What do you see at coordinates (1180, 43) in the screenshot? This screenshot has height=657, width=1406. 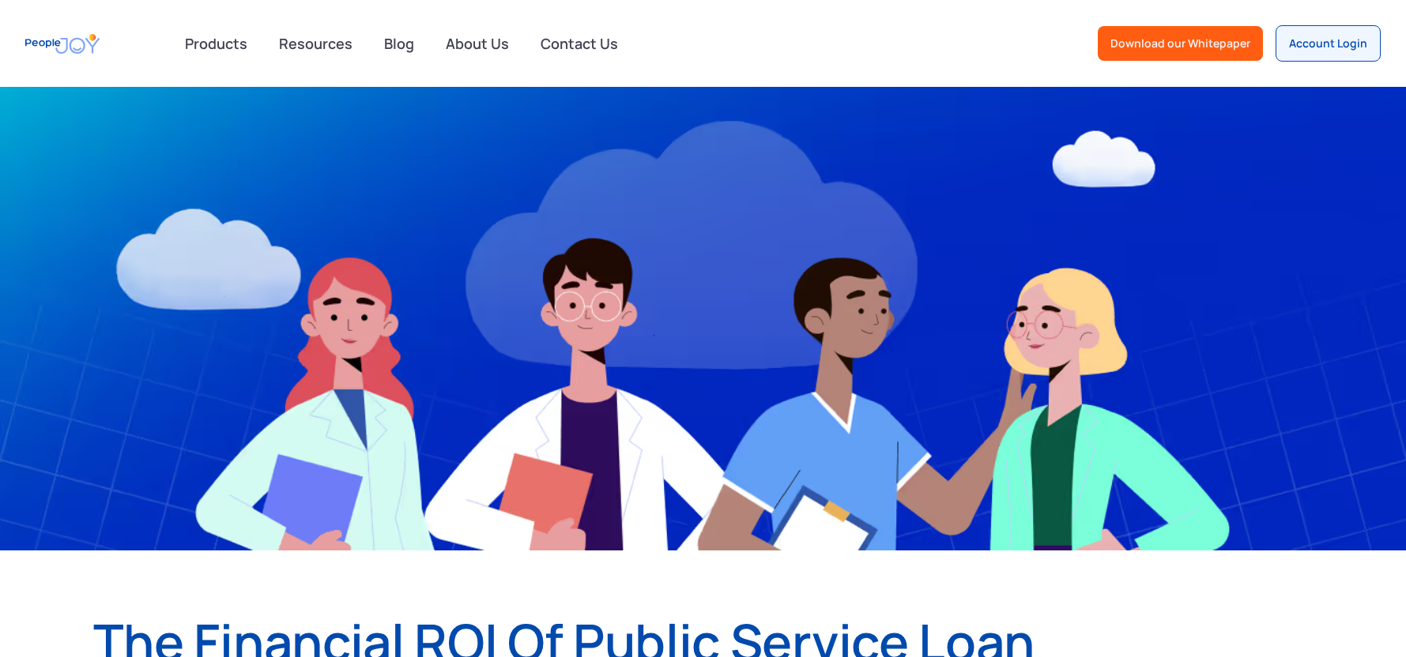 I see `a: Download our Whitepaper` at bounding box center [1180, 43].